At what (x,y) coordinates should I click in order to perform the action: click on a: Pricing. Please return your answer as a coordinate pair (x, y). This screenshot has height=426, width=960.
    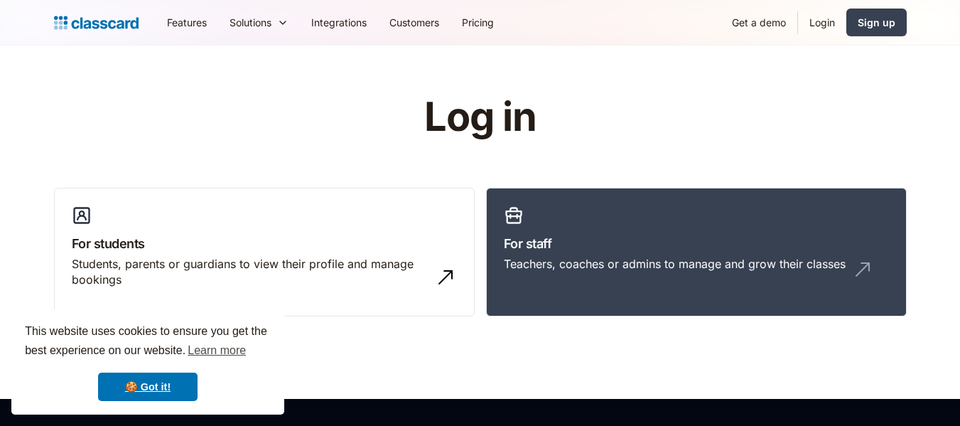
    Looking at the image, I should click on (477, 22).